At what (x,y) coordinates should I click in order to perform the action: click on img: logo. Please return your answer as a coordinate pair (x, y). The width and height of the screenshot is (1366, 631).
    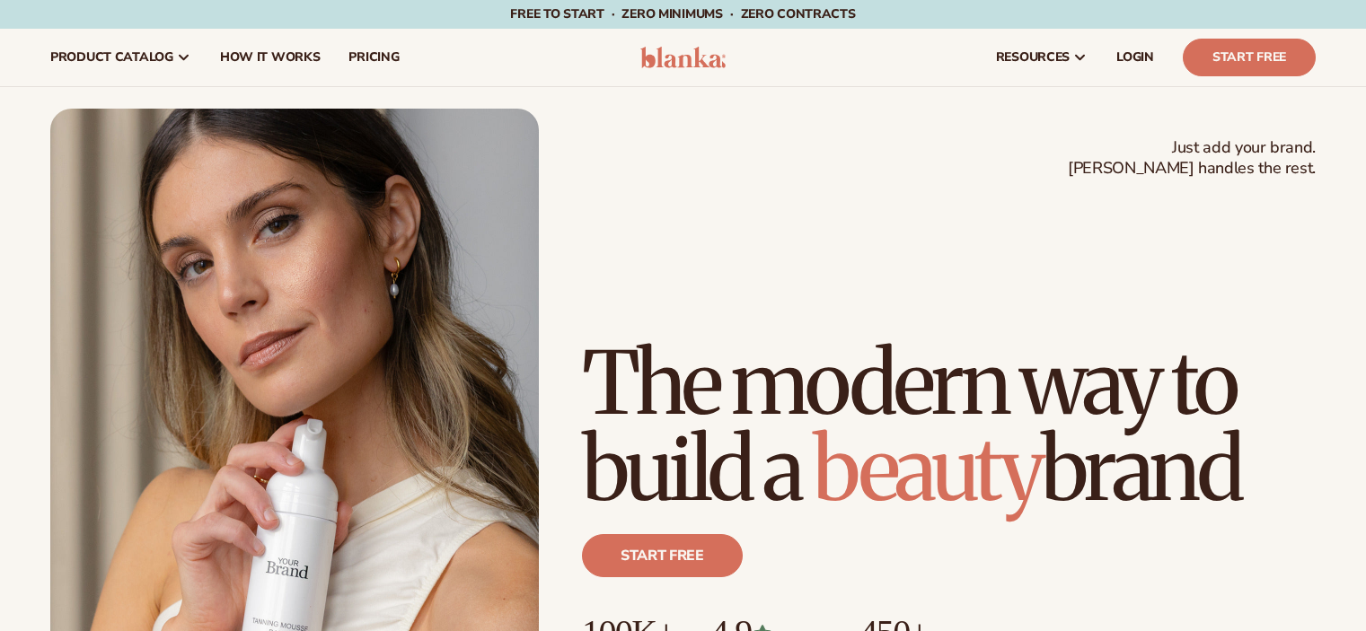
    Looking at the image, I should click on (683, 57).